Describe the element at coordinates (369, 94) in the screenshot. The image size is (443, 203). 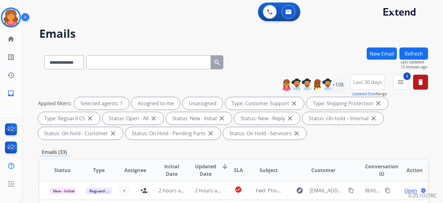
I see `span: Range` at that location.